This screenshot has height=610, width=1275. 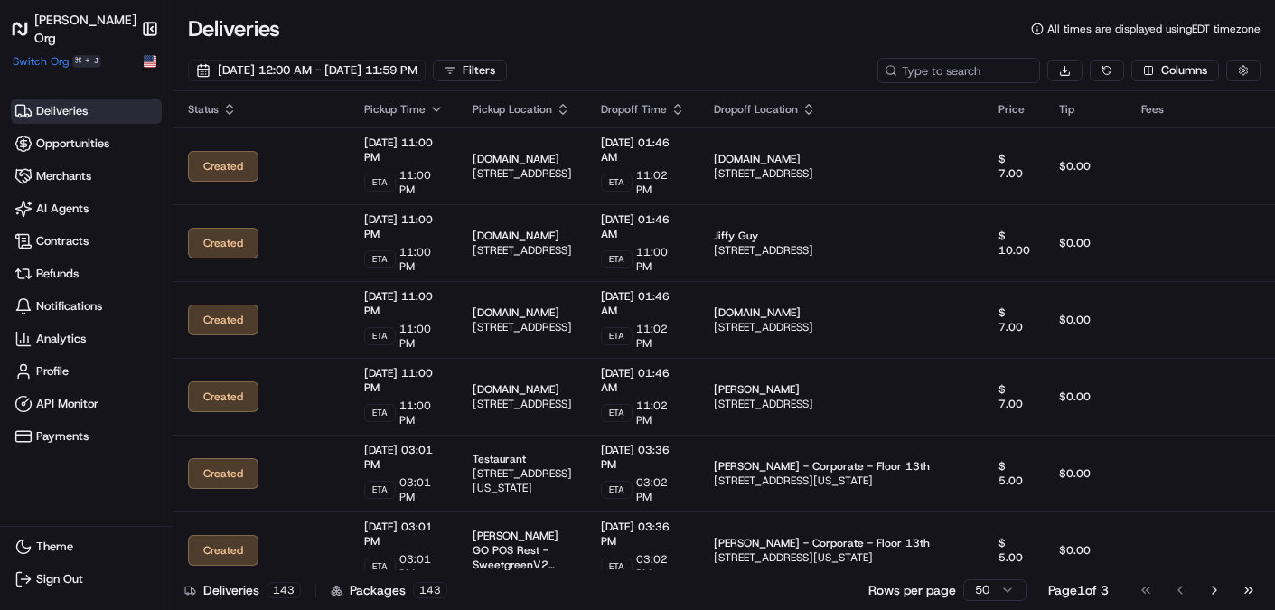 I want to click on input: Type to search, so click(x=959, y=71).